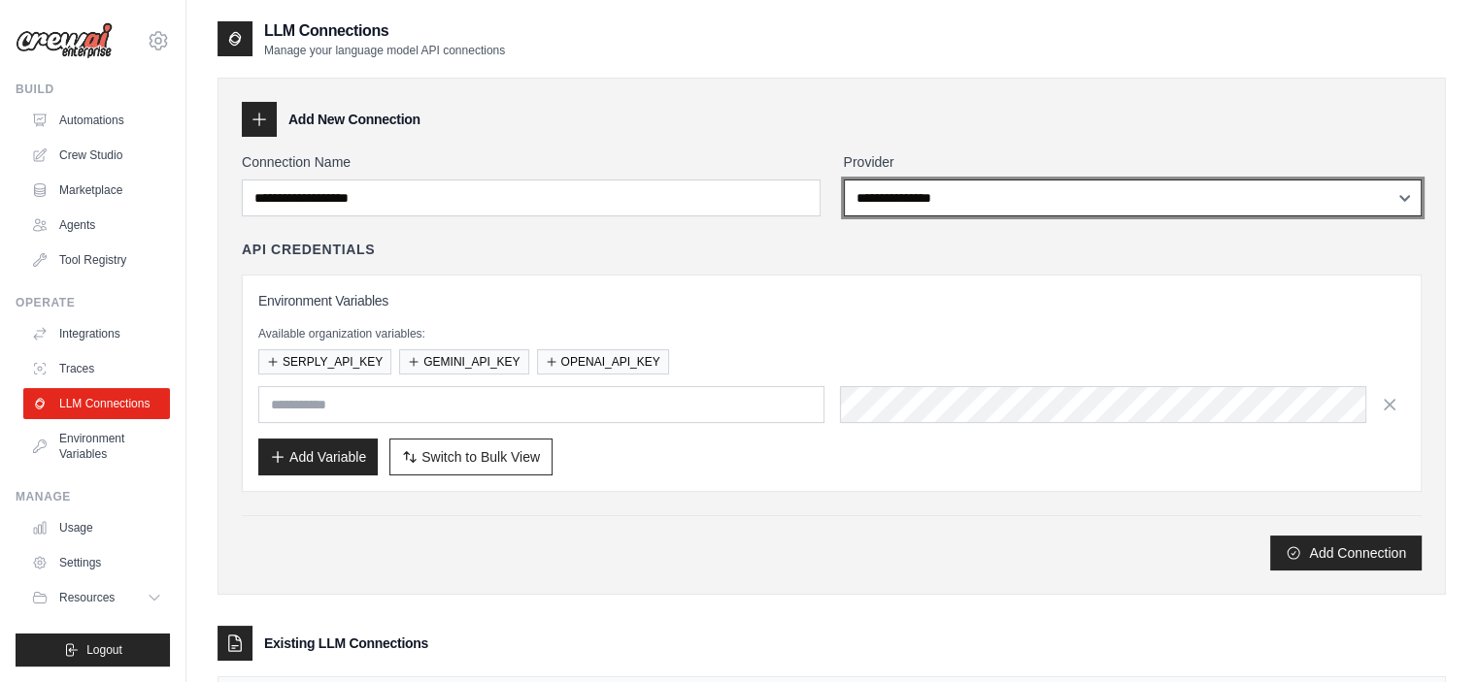 Image resolution: width=1477 pixels, height=682 pixels. Describe the element at coordinates (104, 650) in the screenshot. I see `span: Logout` at that location.